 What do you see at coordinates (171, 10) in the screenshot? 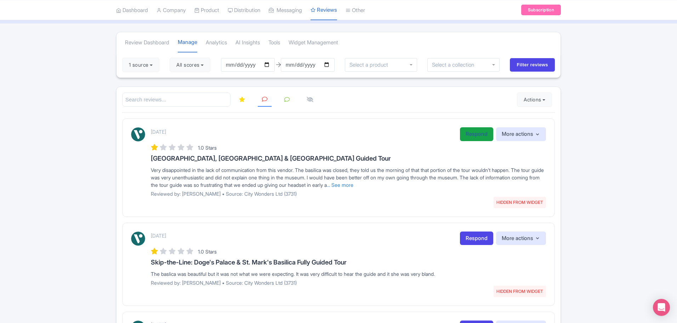
I see `a: Company` at bounding box center [171, 10].